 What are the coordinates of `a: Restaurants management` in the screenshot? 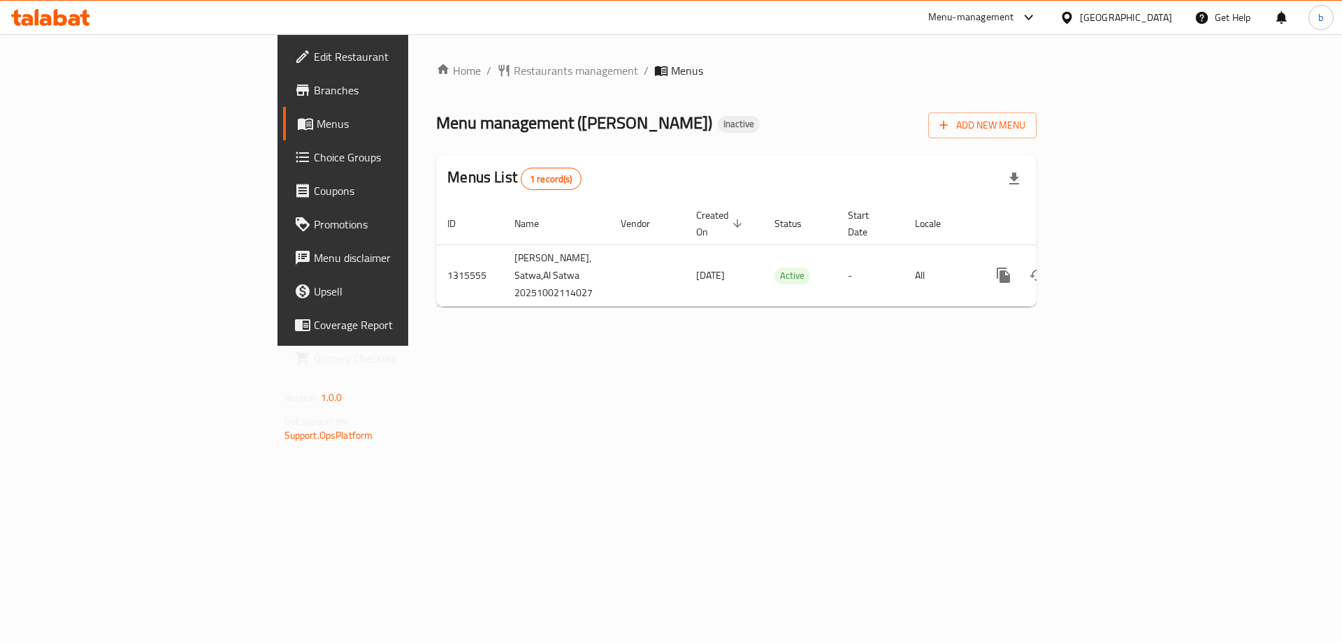 It's located at (568, 71).